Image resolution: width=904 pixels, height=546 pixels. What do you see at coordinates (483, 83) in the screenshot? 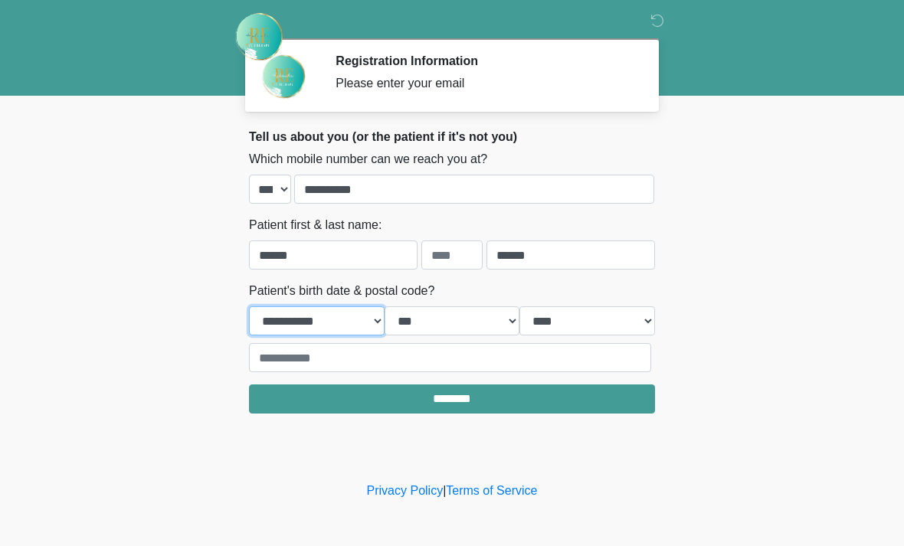
I see `div: Please enter your email` at bounding box center [483, 83].